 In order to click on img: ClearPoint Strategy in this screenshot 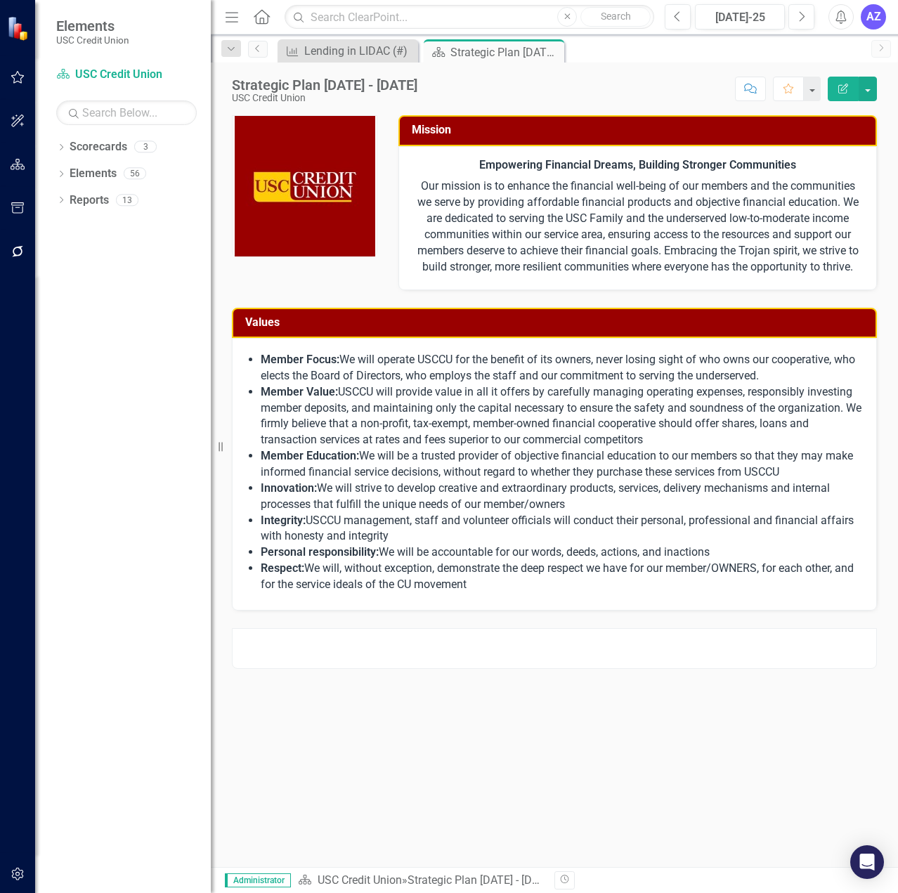, I will do `click(19, 28)`.